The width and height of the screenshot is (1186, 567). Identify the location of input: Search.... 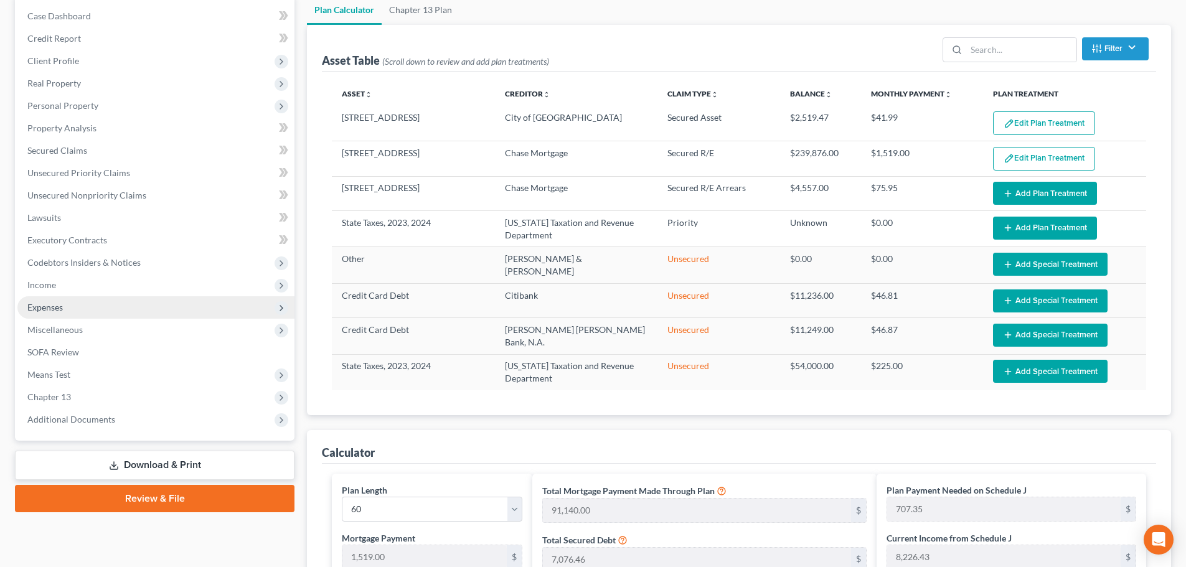
(1021, 50).